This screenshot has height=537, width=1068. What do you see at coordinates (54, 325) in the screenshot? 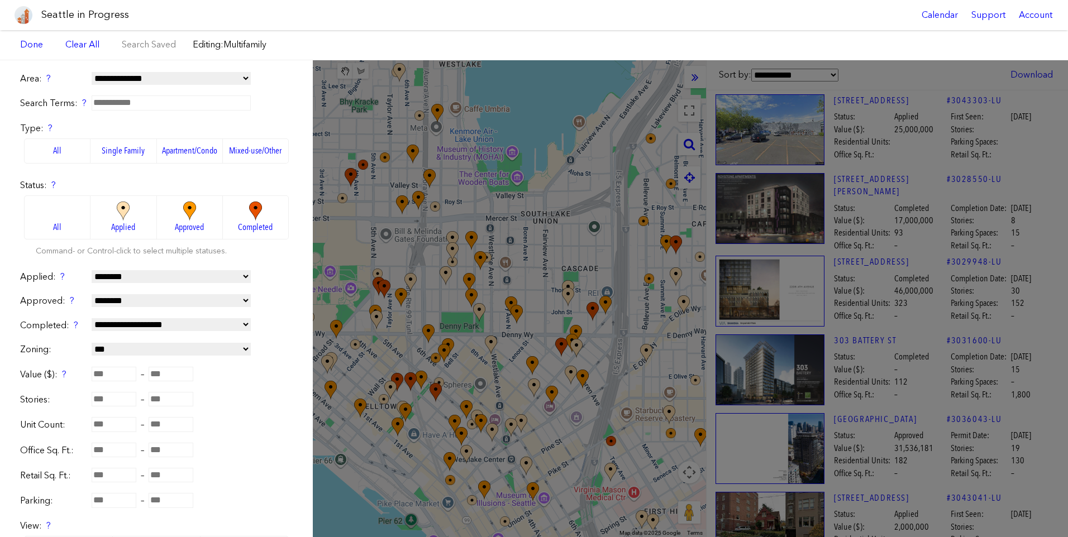
I see `label: Completed:` at bounding box center [54, 325].